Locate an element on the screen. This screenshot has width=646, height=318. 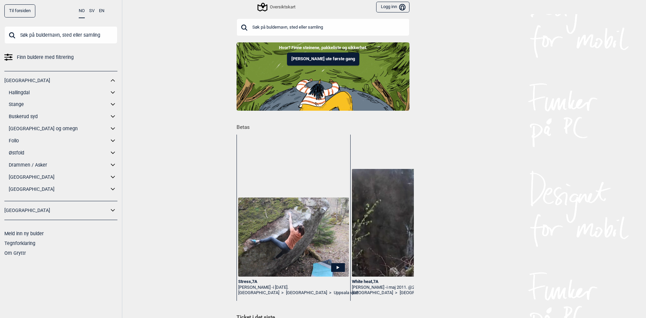
button: Logg inn is located at coordinates (392, 7).